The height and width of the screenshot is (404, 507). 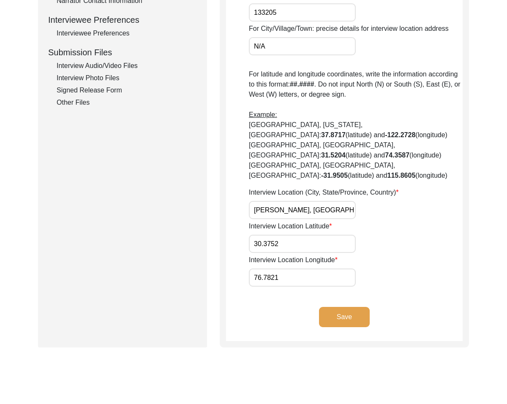 I want to click on b: 37.8717, so click(x=333, y=135).